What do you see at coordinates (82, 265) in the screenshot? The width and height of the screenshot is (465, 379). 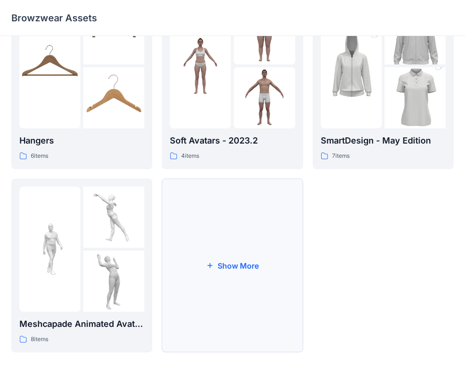 I see `a: folder 1folder 2folder 3Meshcapade Animated Avatars8items` at bounding box center [82, 265].